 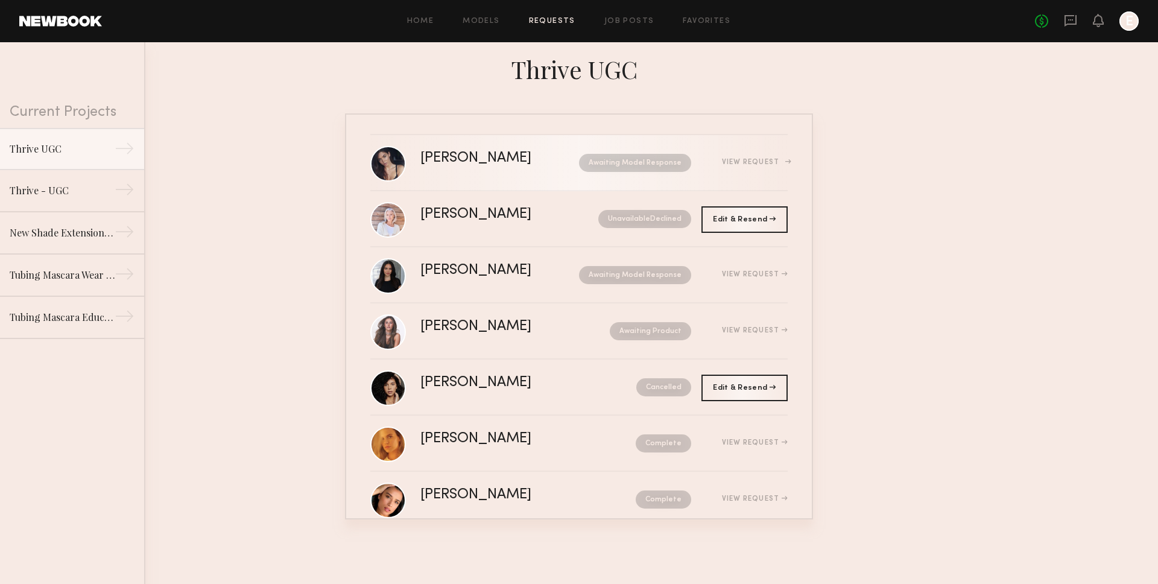 I want to click on a: Requests, so click(x=552, y=21).